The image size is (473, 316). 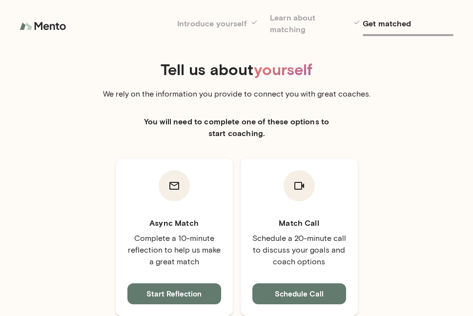 I want to click on h6: Introduce yourself, so click(x=223, y=23).